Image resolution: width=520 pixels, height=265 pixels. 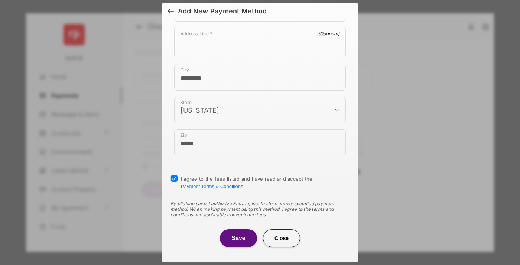 What do you see at coordinates (260, 77) in the screenshot?
I see `div: payment_method_screening[postal_addresses][locality]` at bounding box center [260, 77].